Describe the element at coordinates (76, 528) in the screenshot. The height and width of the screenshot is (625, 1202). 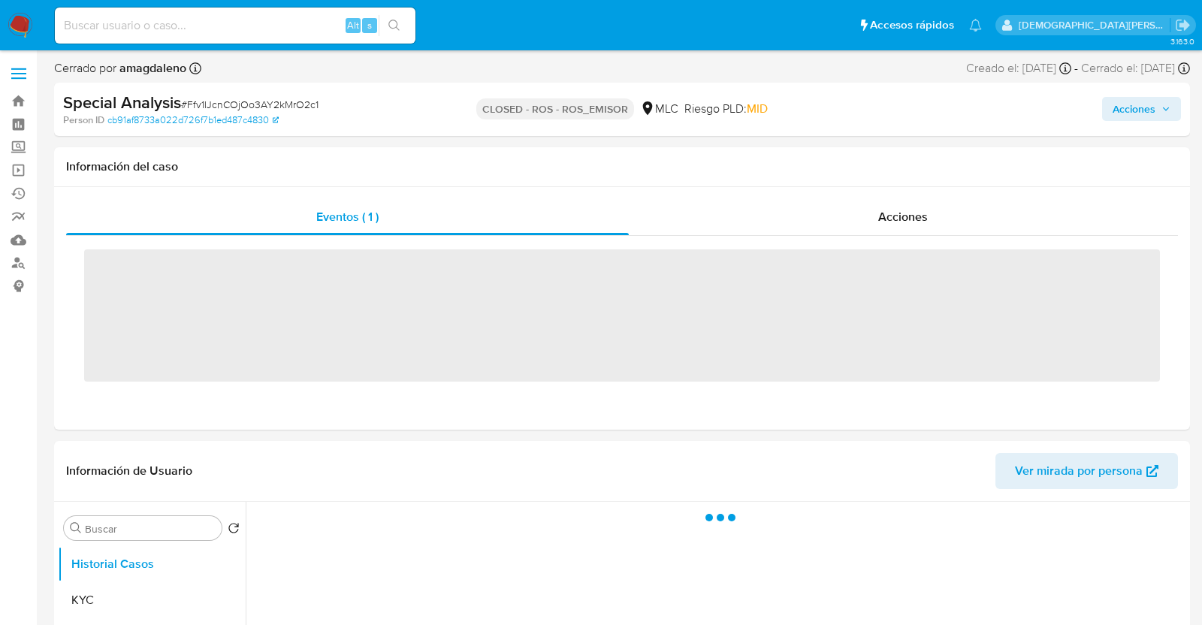
I see `button: Buscar` at that location.